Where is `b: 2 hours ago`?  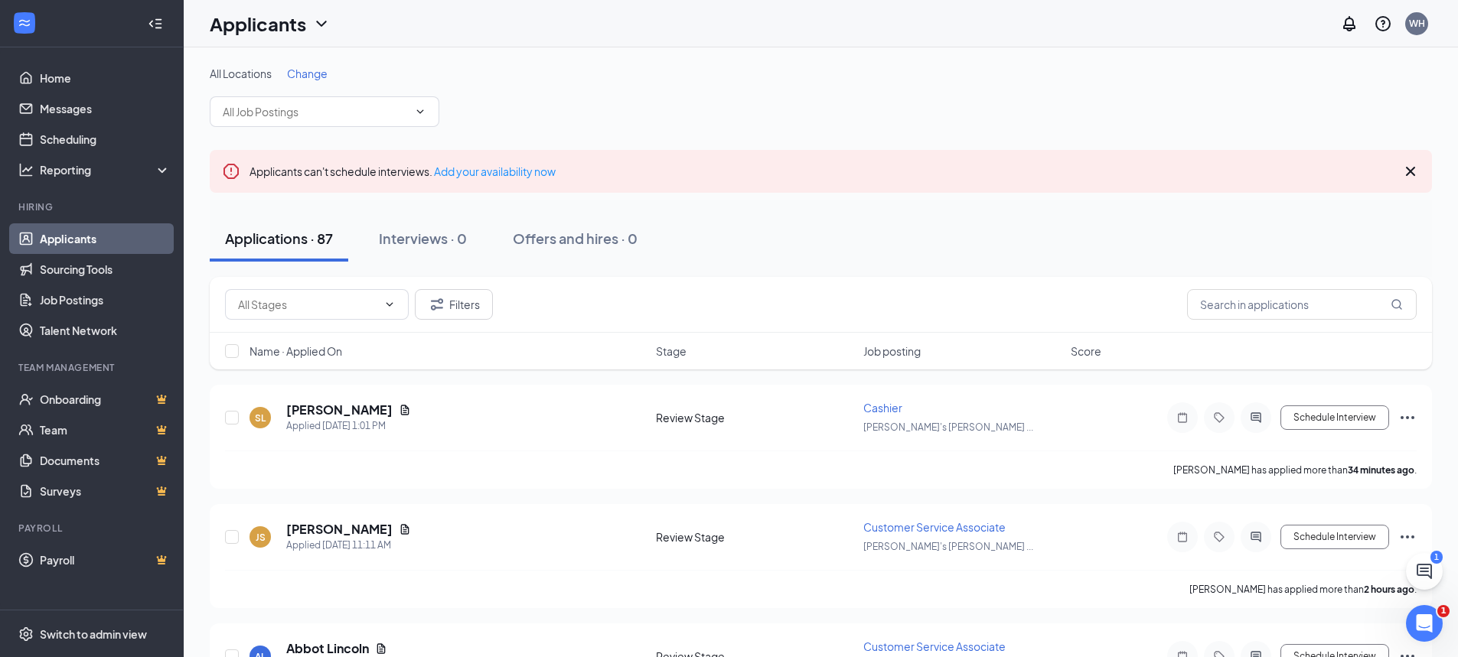
b: 2 hours ago is located at coordinates (1389, 589).